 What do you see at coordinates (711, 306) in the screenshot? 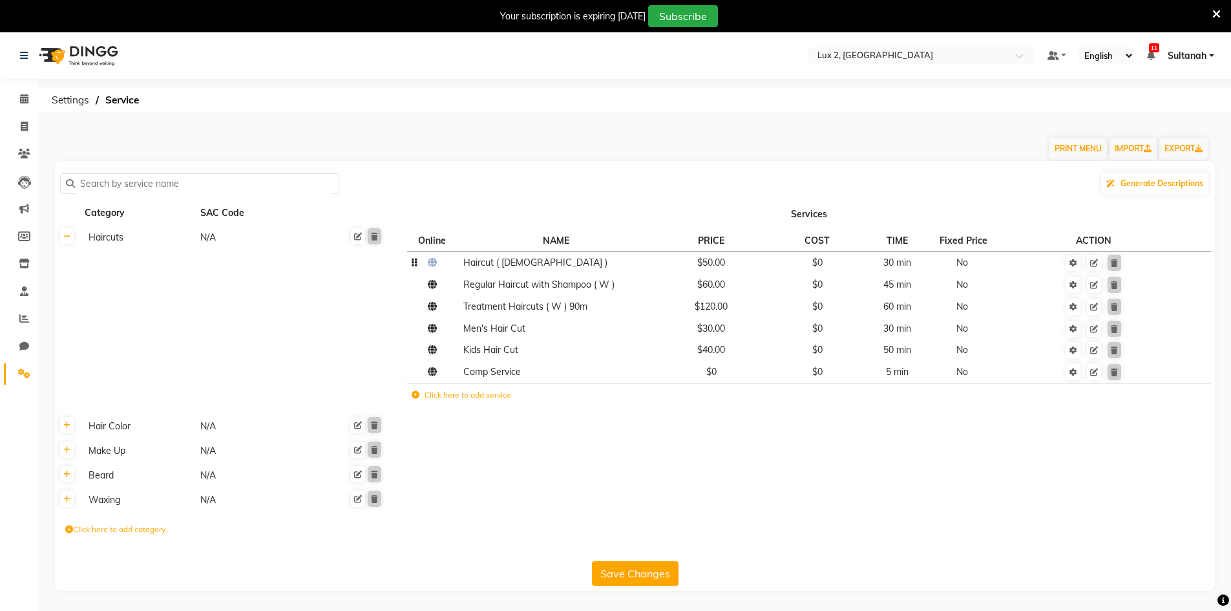
I see `span: $120.00` at bounding box center [711, 306].